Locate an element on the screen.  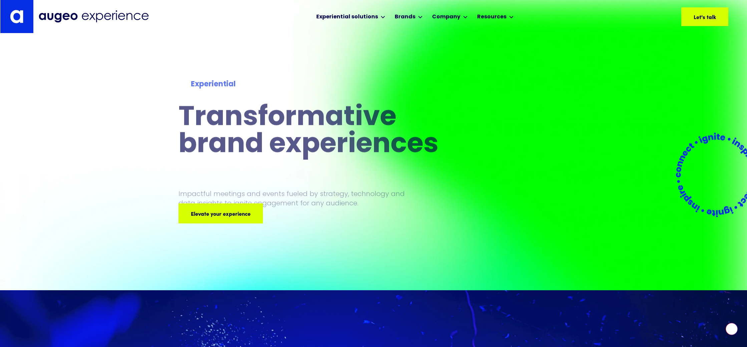
div: Company is located at coordinates (446, 17).